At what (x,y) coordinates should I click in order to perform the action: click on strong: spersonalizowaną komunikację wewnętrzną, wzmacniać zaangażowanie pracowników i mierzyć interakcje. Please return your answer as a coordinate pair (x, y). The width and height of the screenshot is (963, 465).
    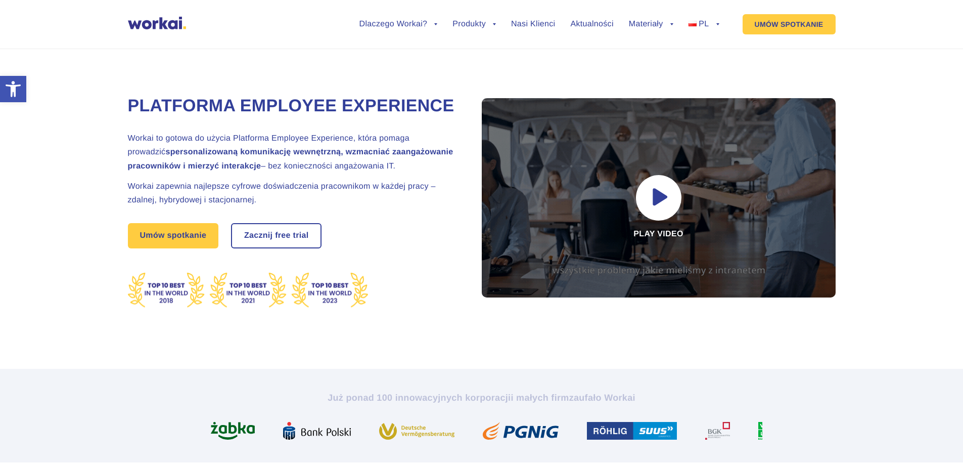
    Looking at the image, I should click on (291, 159).